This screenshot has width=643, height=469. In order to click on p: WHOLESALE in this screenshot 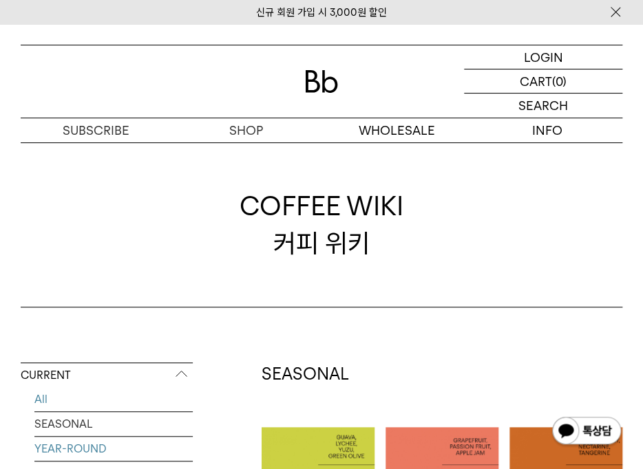, I will do `click(396, 130)`.